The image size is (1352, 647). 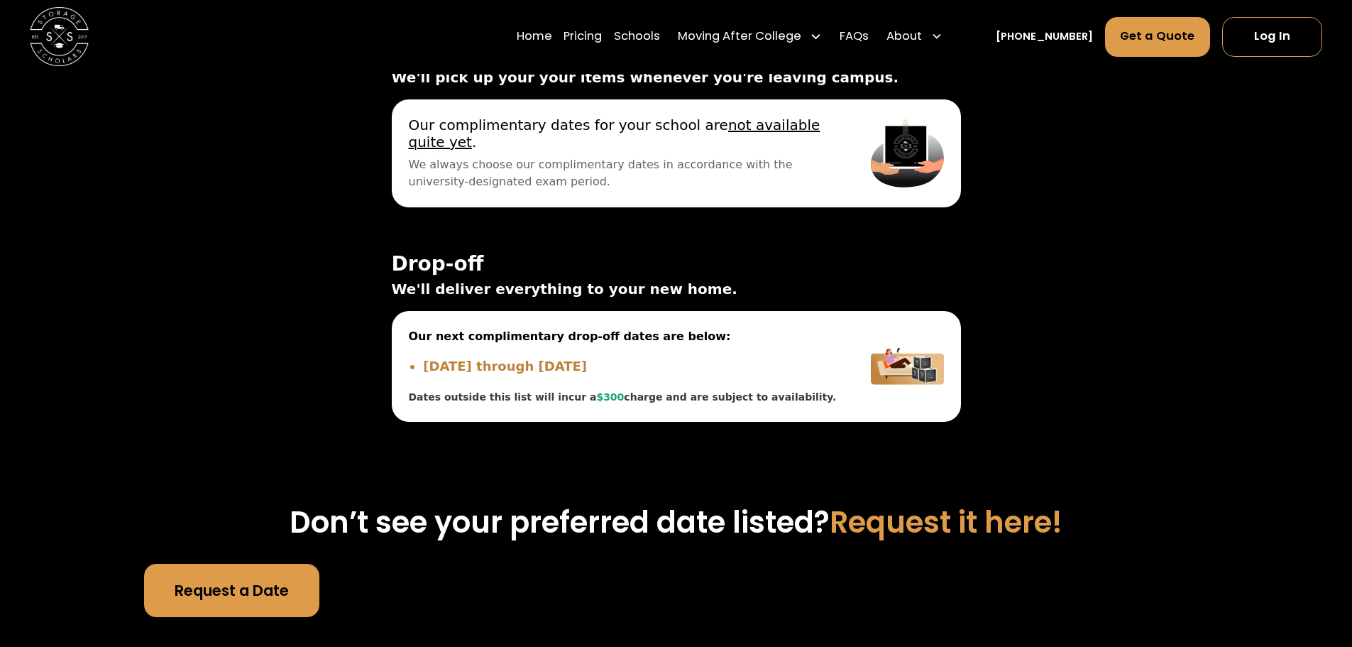 I want to click on span: Our next complimentary drop-off dates are below:, so click(x=623, y=336).